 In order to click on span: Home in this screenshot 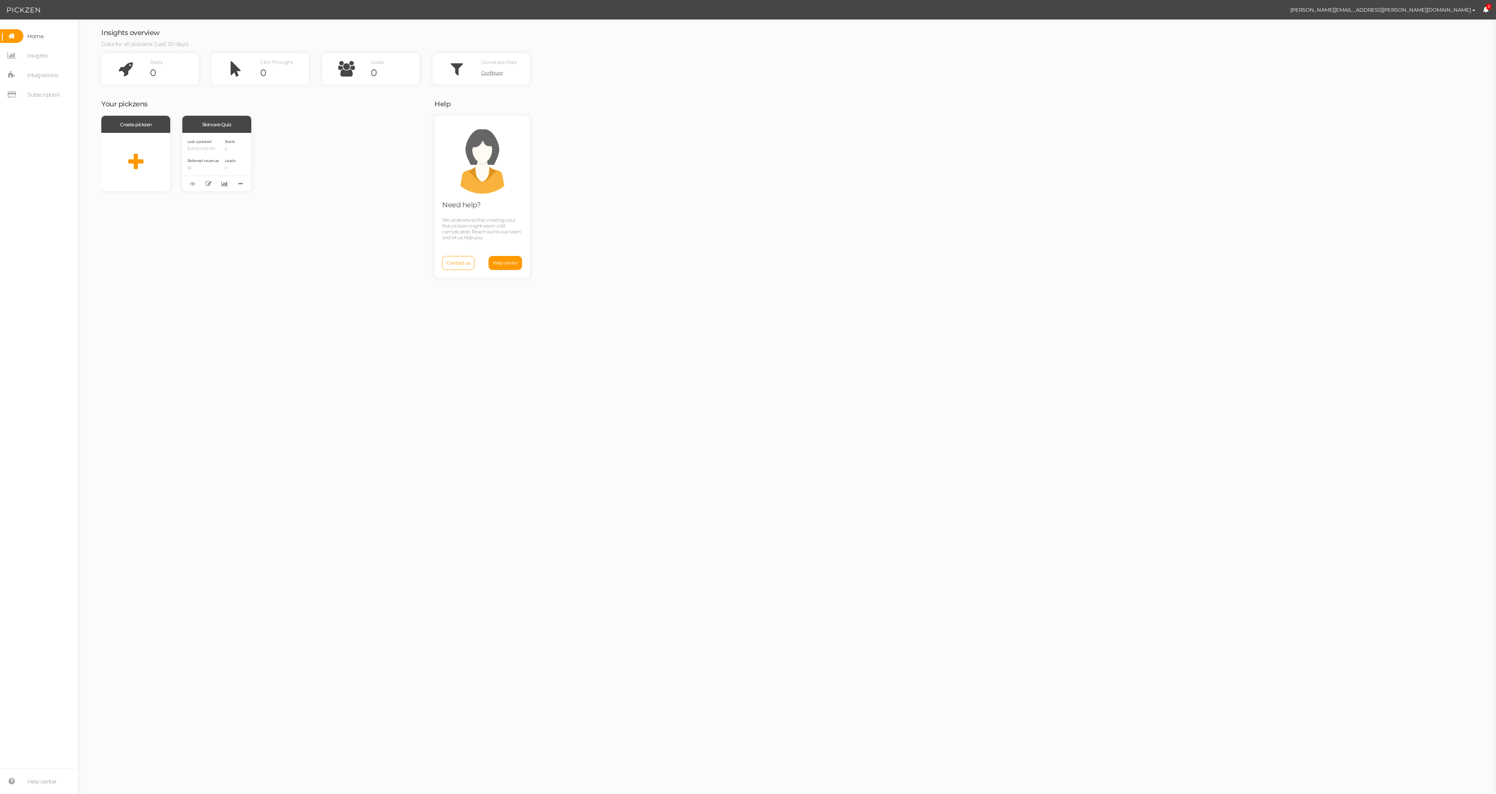, I will do `click(35, 36)`.